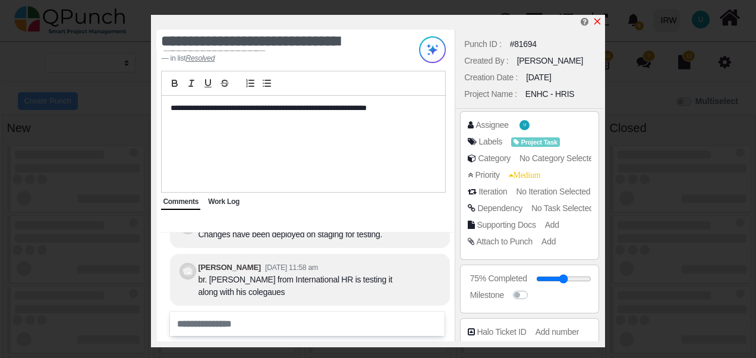  I want to click on div: Project Name :, so click(490, 94).